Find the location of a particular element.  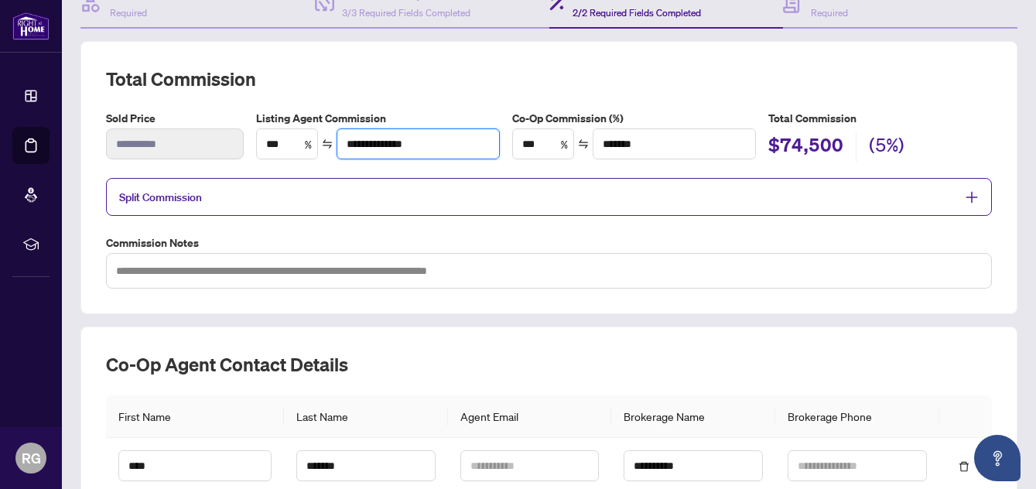

span: delete is located at coordinates (964, 466).